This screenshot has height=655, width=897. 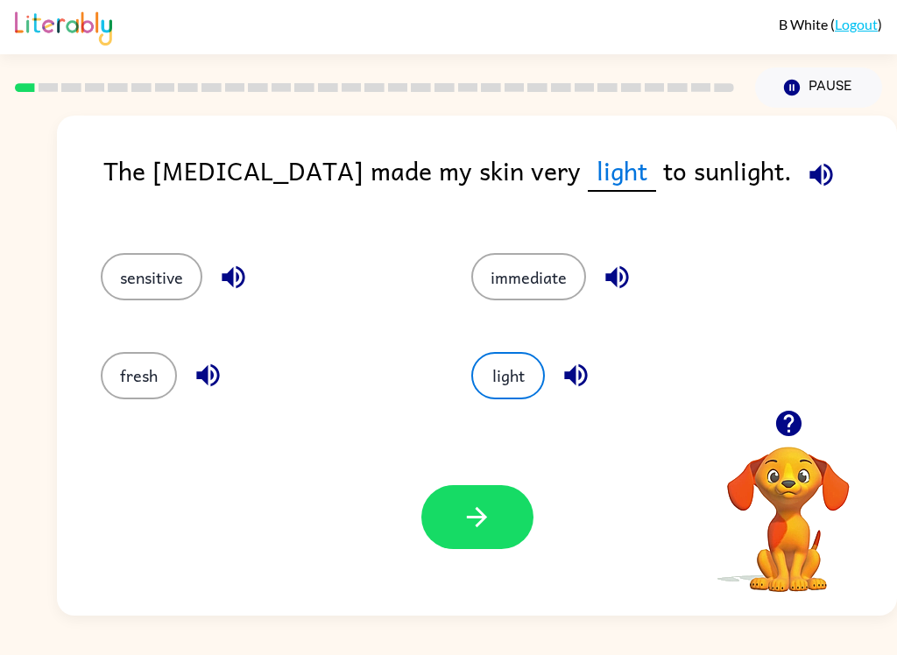 I want to click on button: immediate, so click(x=528, y=277).